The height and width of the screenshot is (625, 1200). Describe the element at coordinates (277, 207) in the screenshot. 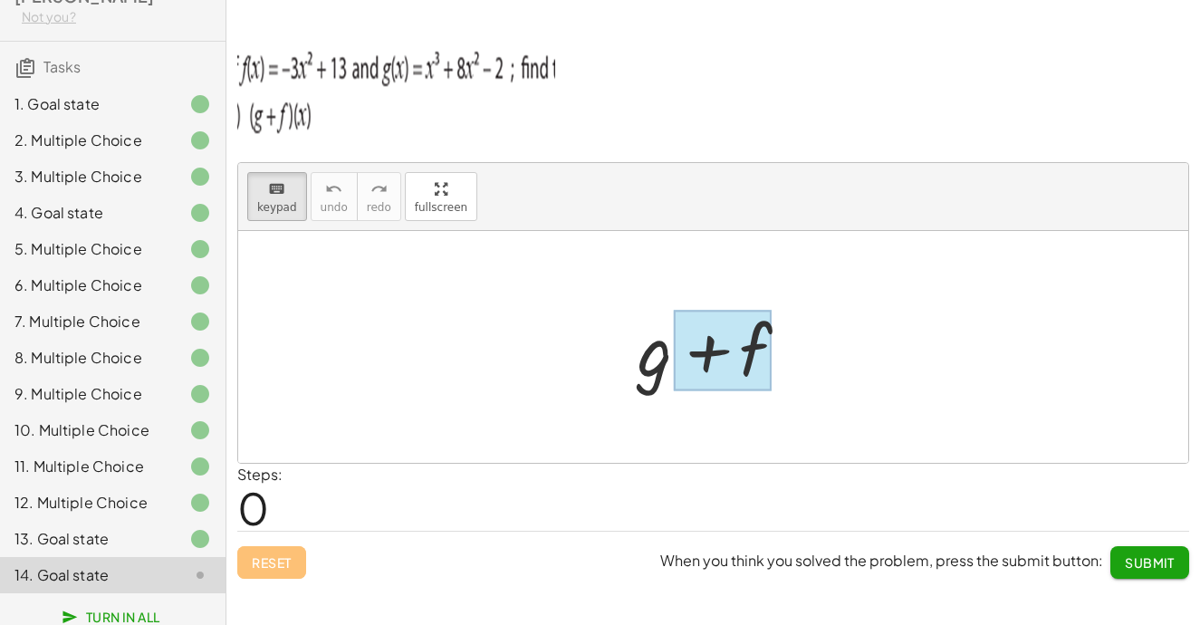

I see `span: keypad` at that location.